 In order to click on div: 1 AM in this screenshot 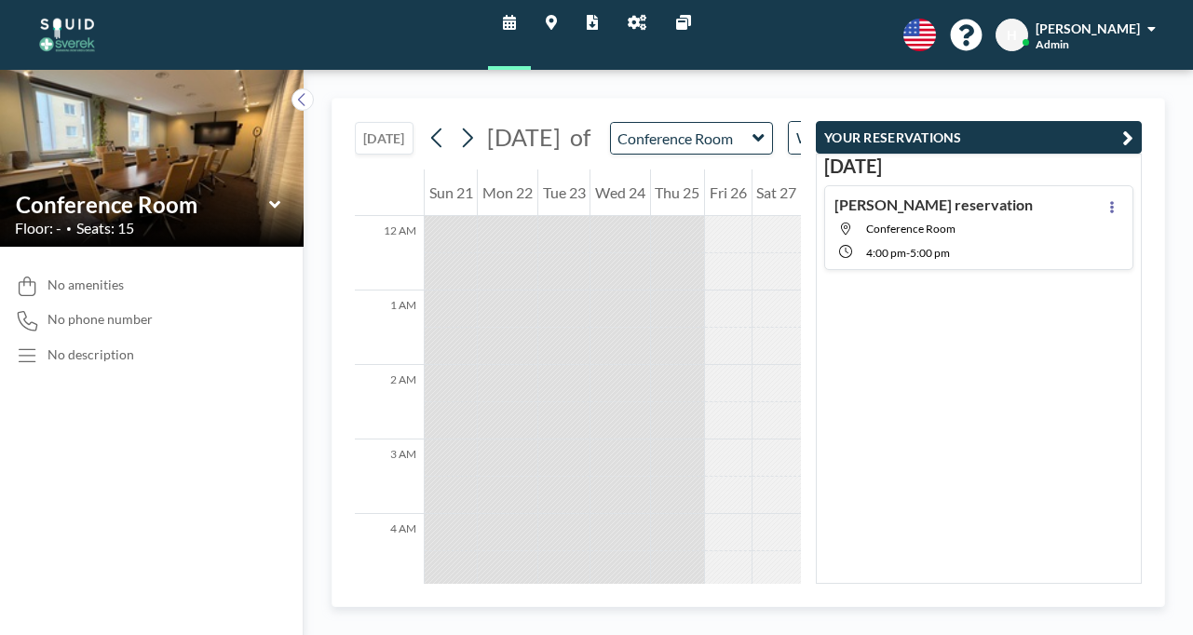, I will do `click(389, 328)`.